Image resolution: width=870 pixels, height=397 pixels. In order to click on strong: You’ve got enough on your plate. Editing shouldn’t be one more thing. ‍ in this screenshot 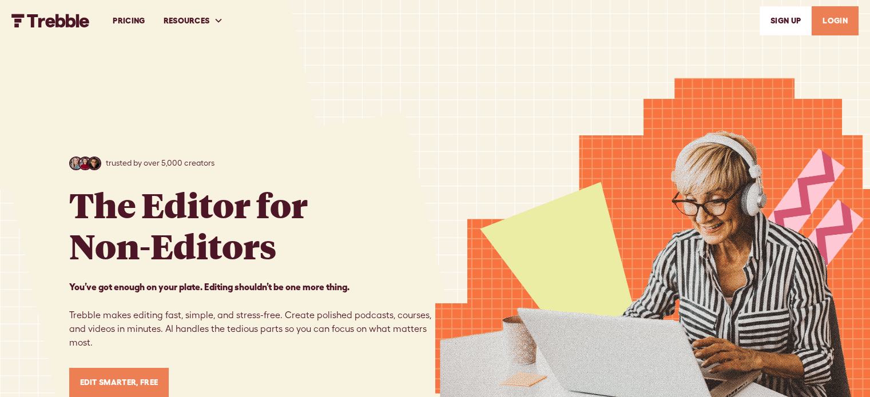, I will do `click(209, 287)`.